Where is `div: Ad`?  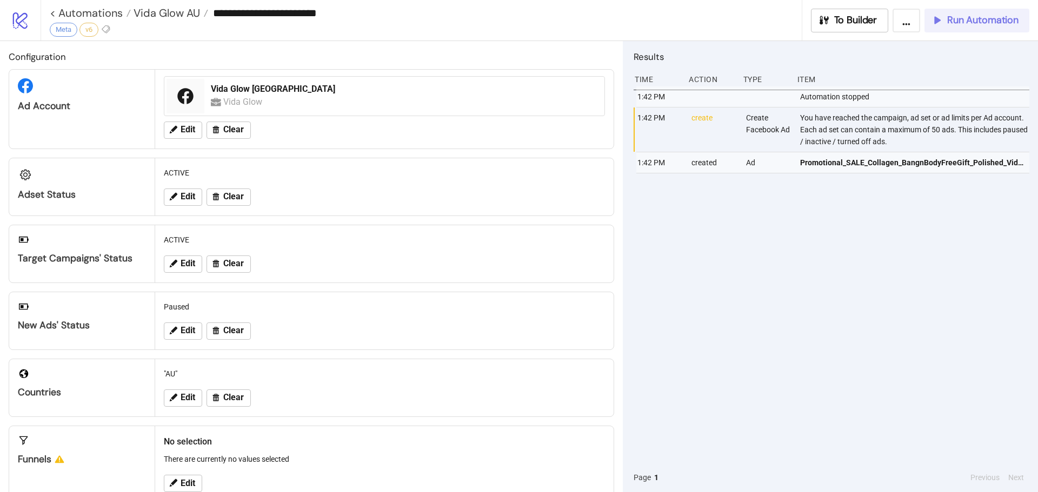
div: Ad is located at coordinates (768, 163).